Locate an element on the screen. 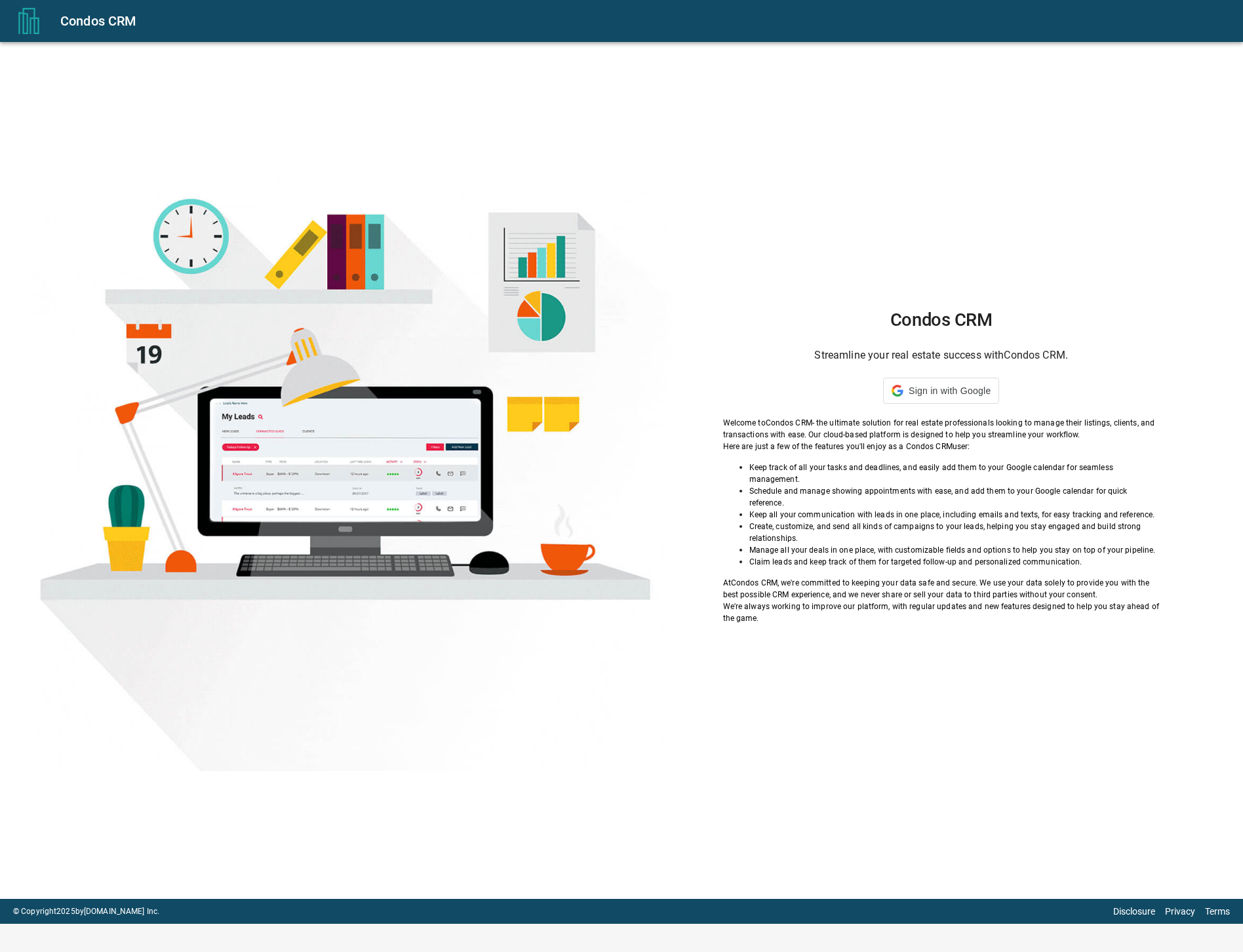  p: We're always working to improve our platform, with regular updates and new features designed to h... is located at coordinates (941, 612).